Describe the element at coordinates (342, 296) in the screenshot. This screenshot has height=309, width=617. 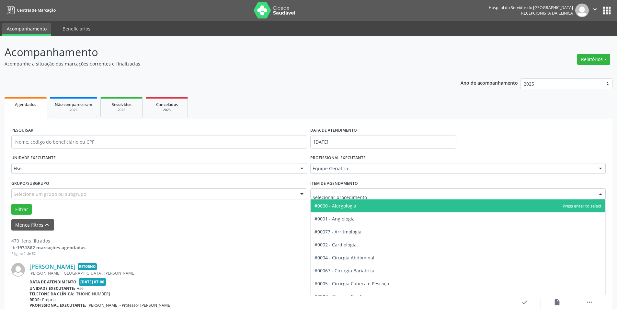
I see `span: #0007 - Cirurgia Cardiaca` at that location.